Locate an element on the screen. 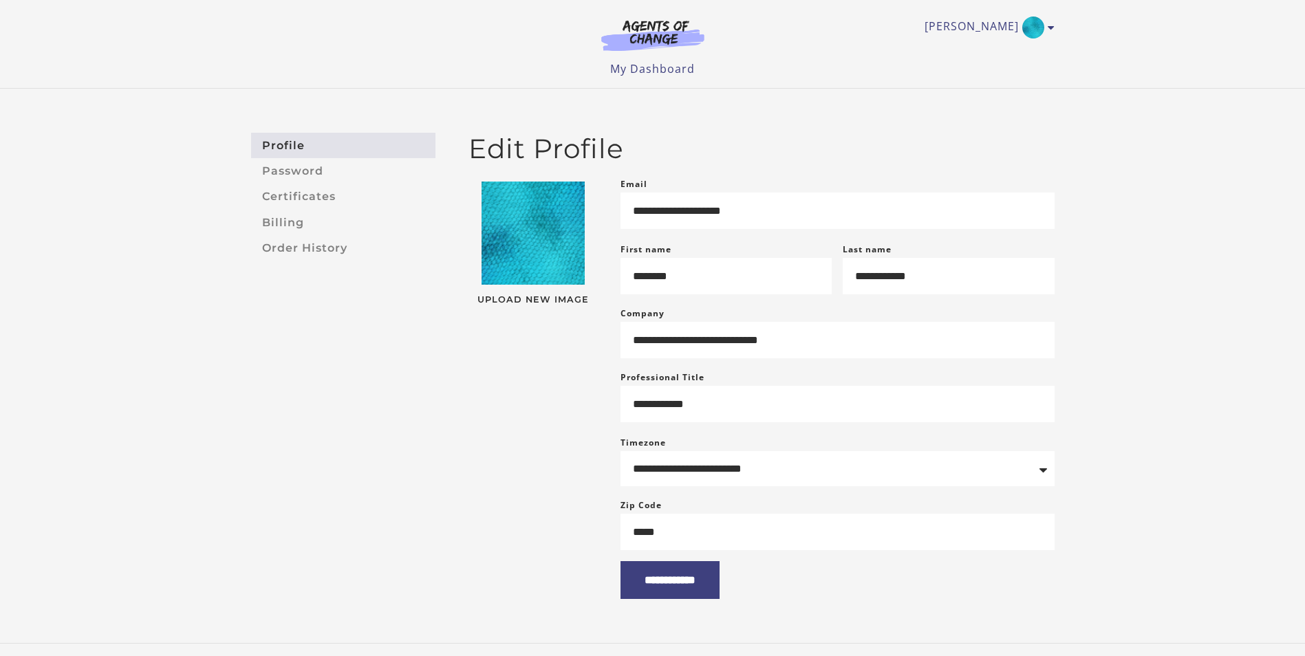 The width and height of the screenshot is (1305, 656). label: Zip Code is located at coordinates (641, 506).